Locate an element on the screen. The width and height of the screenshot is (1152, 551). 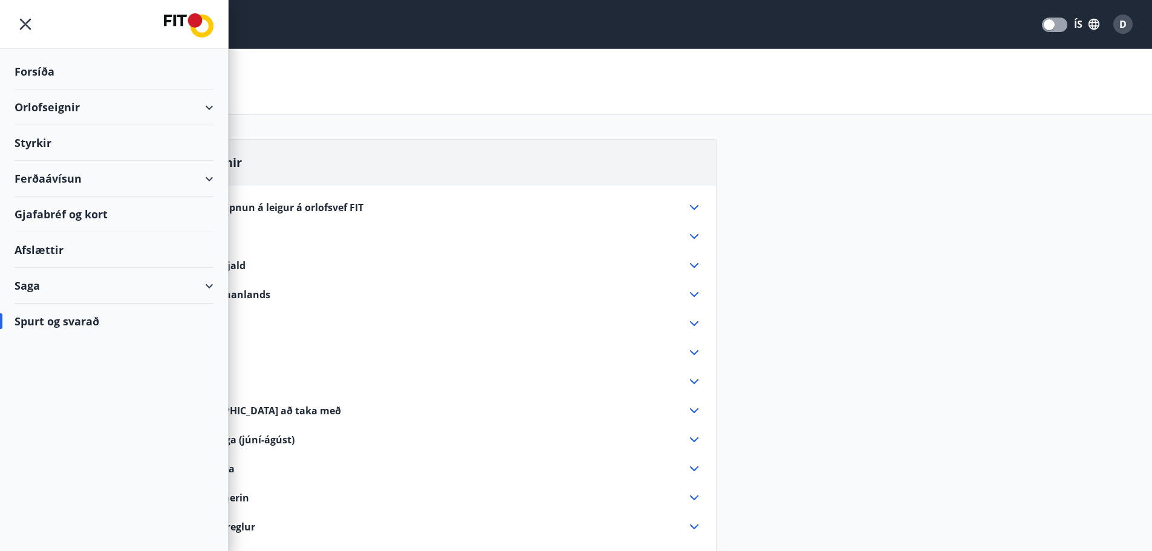
div: Afbókun innanlands is located at coordinates (436, 295).